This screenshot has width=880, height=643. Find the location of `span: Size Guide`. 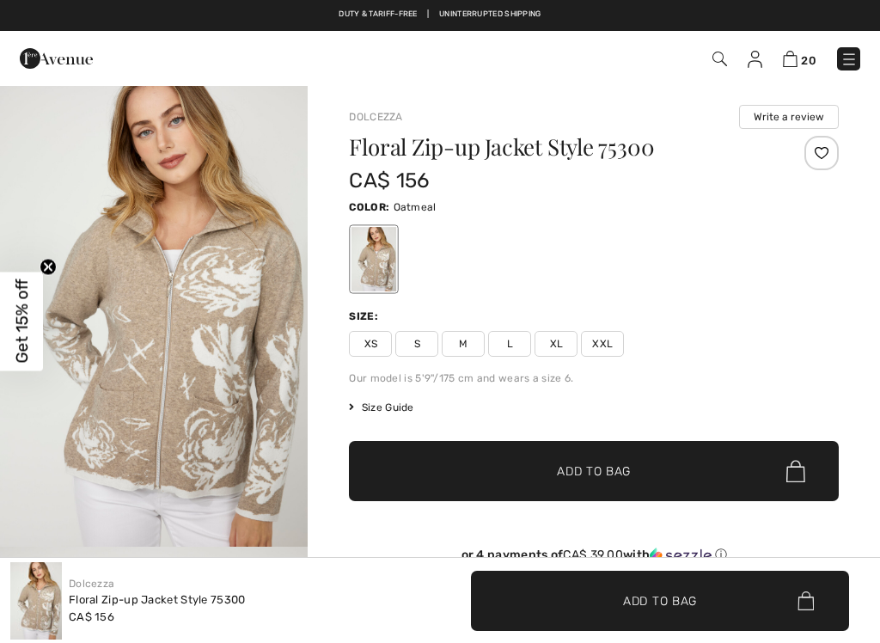

span: Size Guide is located at coordinates (381, 408).